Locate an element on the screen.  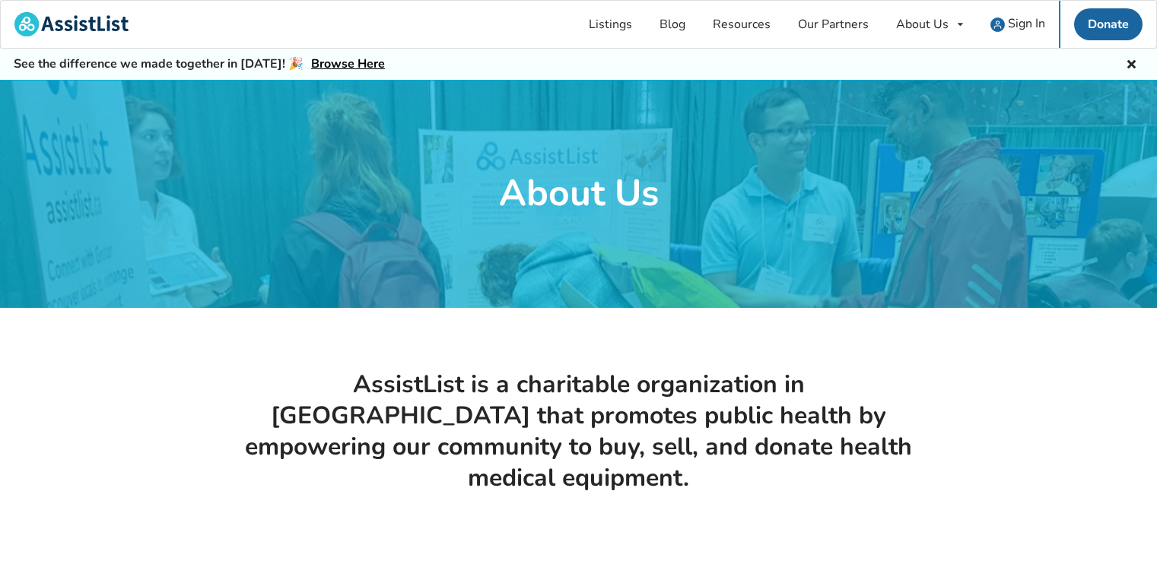
a: Browse Here is located at coordinates (348, 64).